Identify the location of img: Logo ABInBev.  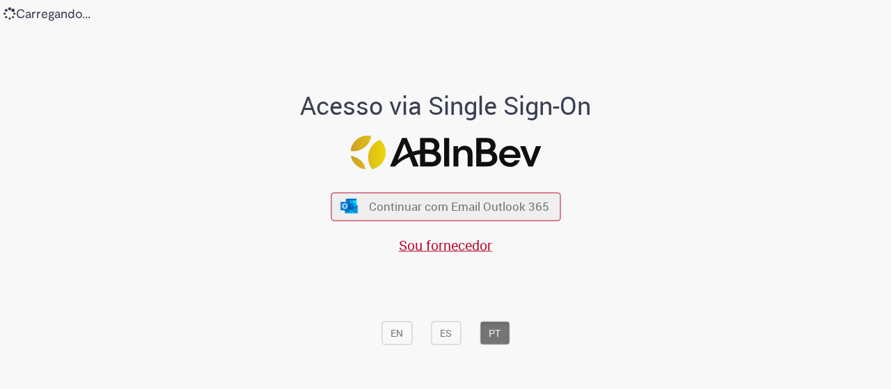
(446, 152).